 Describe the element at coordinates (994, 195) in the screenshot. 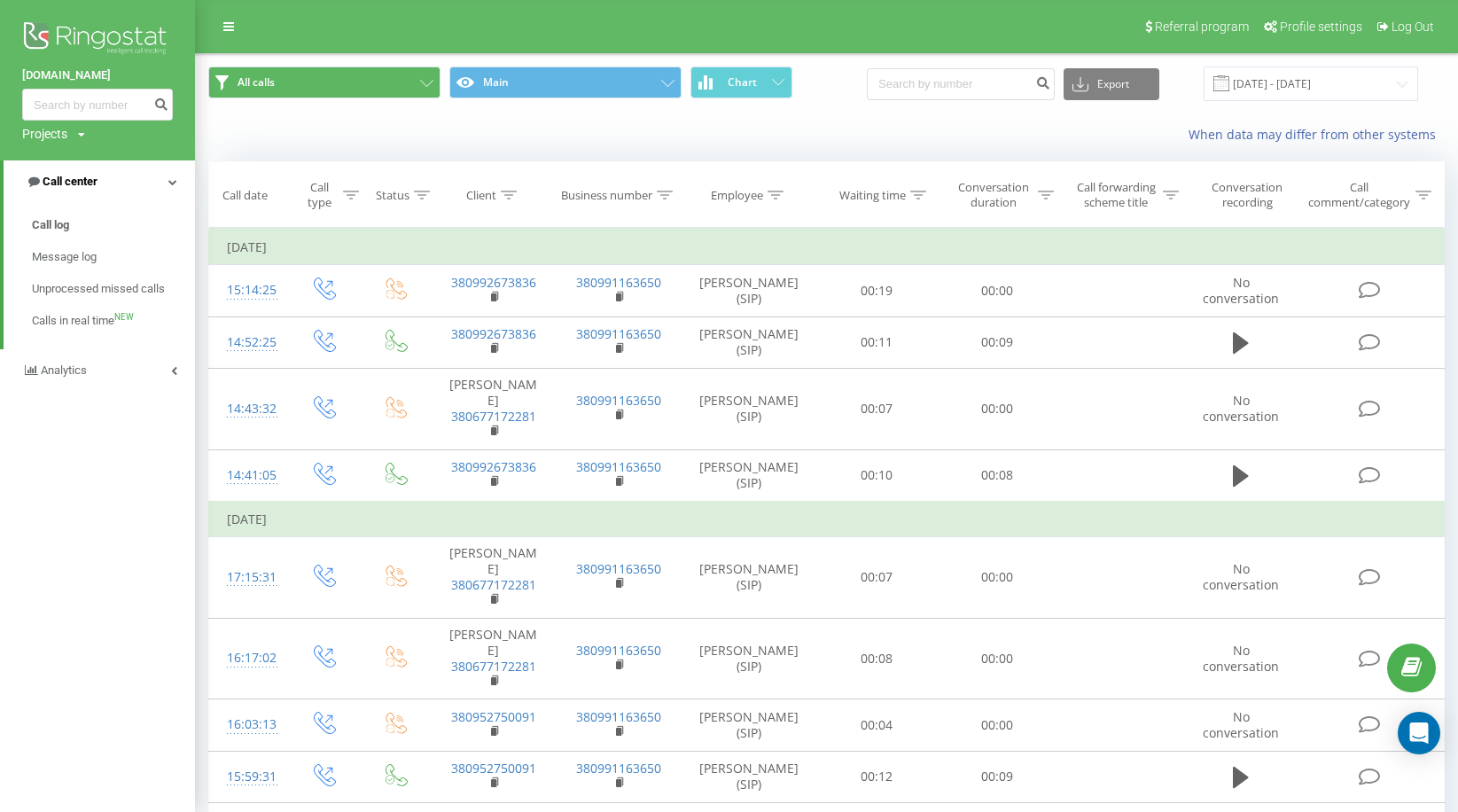

I see `div: Conversation duration` at that location.